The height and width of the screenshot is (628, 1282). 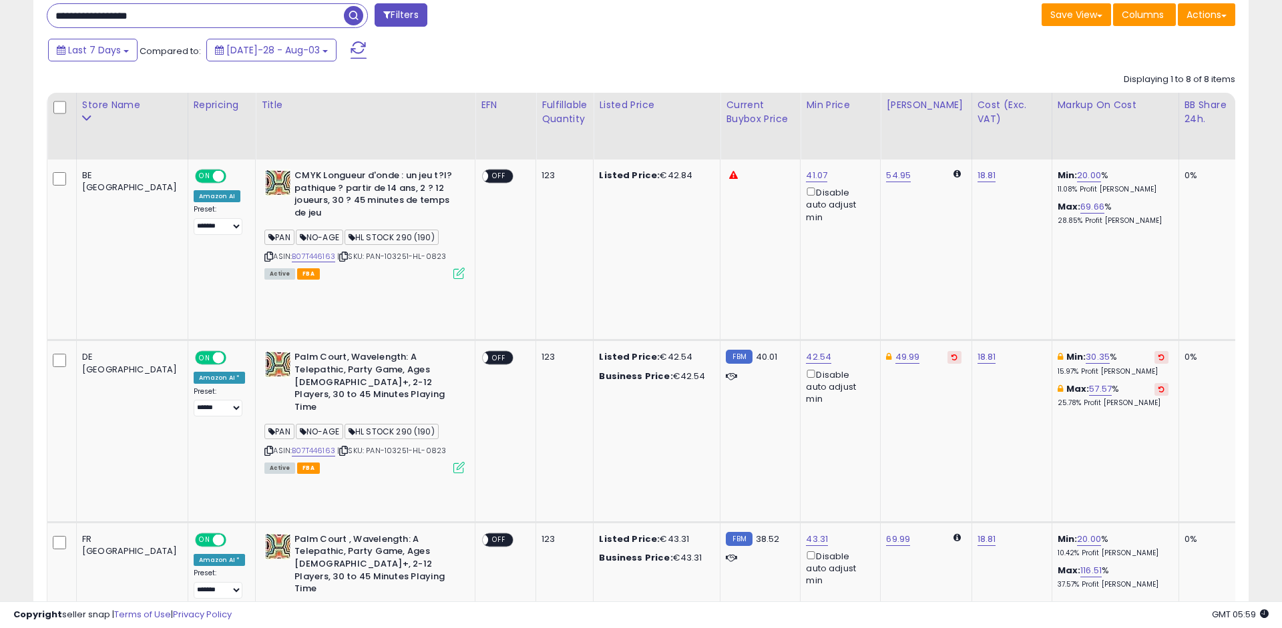 What do you see at coordinates (1206, 15) in the screenshot?
I see `button: Actions` at bounding box center [1206, 15].